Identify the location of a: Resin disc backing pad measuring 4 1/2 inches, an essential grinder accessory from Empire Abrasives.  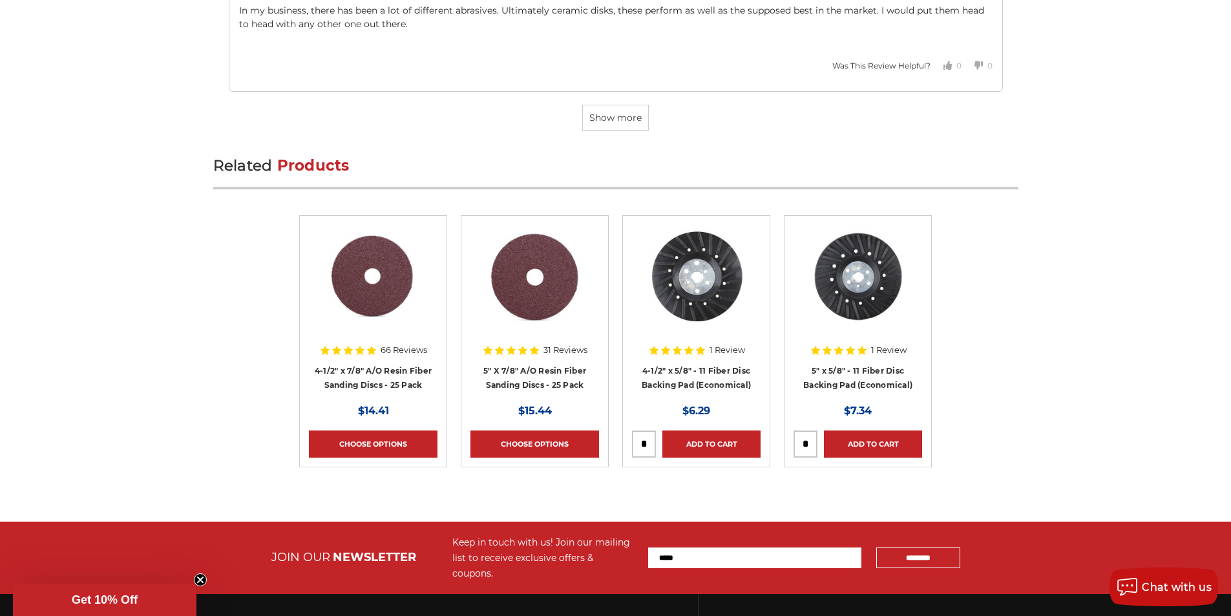
(696, 286).